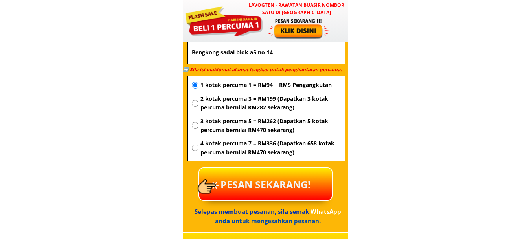 Image resolution: width=531 pixels, height=239 pixels. Describe the element at coordinates (271, 85) in the screenshot. I see `span: 1 kotak percuma 1 = RM94 + RM5 Pengangkutan` at that location.